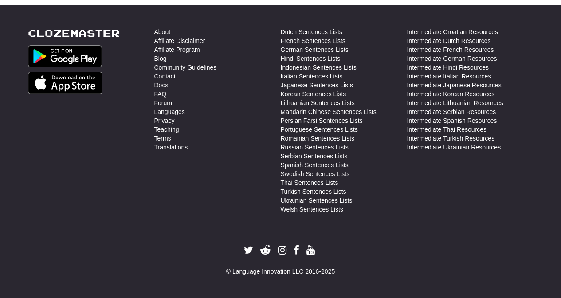 This screenshot has width=561, height=298. What do you see at coordinates (314, 156) in the screenshot?
I see `a: Serbian Sentences Lists` at bounding box center [314, 156].